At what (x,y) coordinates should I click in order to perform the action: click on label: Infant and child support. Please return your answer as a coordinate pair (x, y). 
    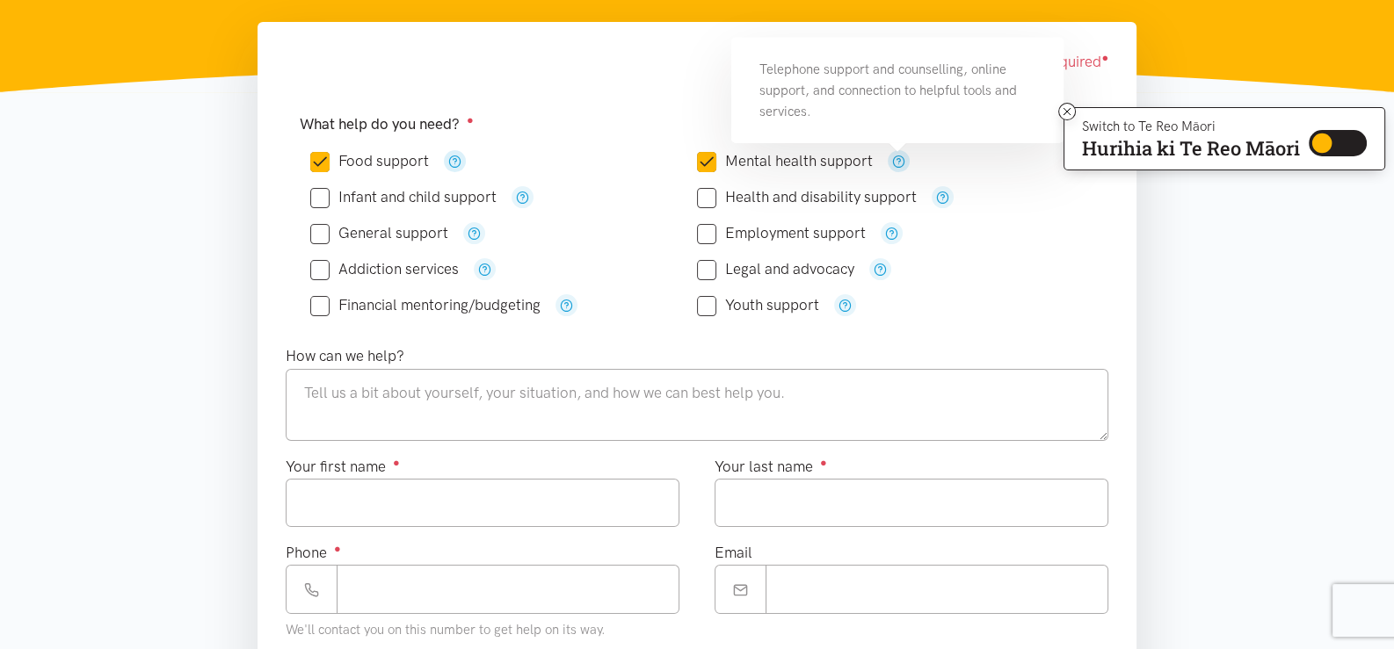
    Looking at the image, I should click on (403, 197).